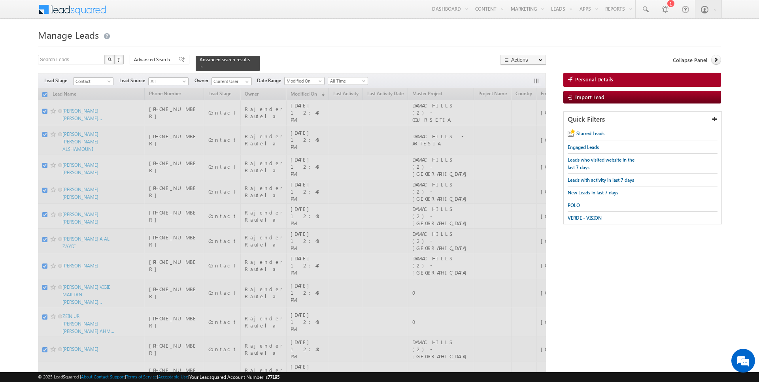  Describe the element at coordinates (573, 205) in the screenshot. I see `span: POLO` at that location.